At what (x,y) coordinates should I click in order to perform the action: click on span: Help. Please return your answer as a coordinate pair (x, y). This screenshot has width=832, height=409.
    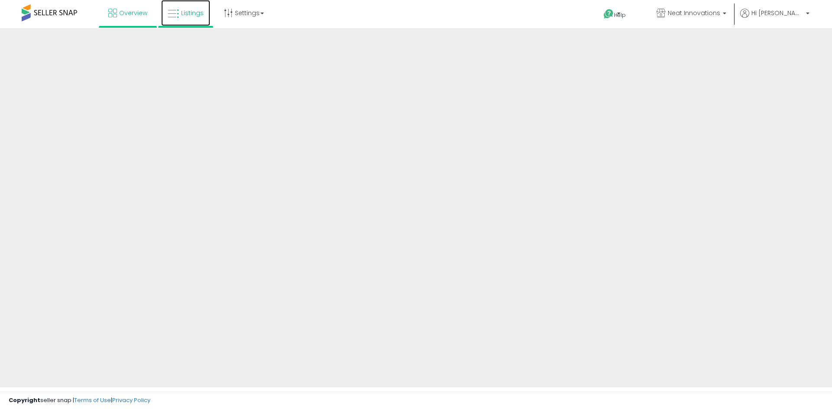
    Looking at the image, I should click on (619, 15).